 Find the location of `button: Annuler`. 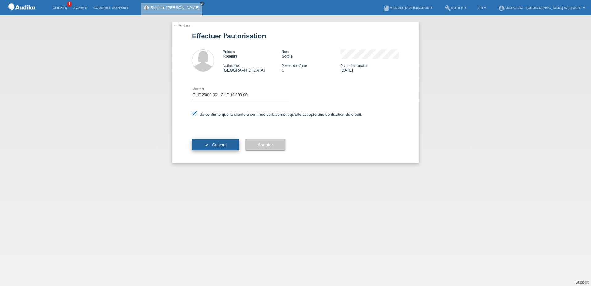

button: Annuler is located at coordinates (265, 145).